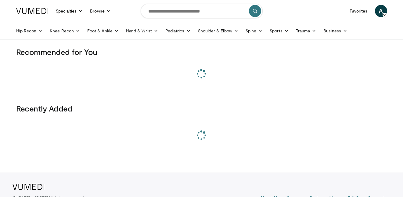 Image resolution: width=403 pixels, height=197 pixels. What do you see at coordinates (254, 31) in the screenshot?
I see `a: Spine` at bounding box center [254, 31].